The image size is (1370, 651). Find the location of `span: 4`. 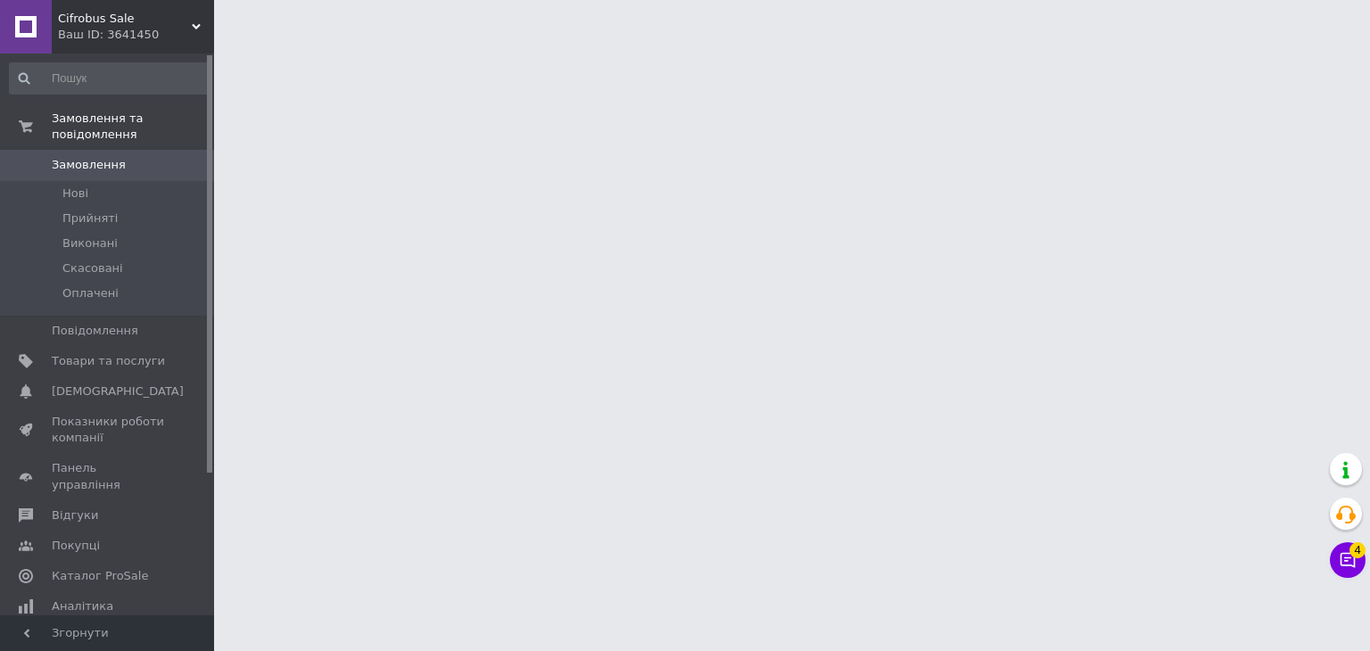

span: 4 is located at coordinates (1357, 550).